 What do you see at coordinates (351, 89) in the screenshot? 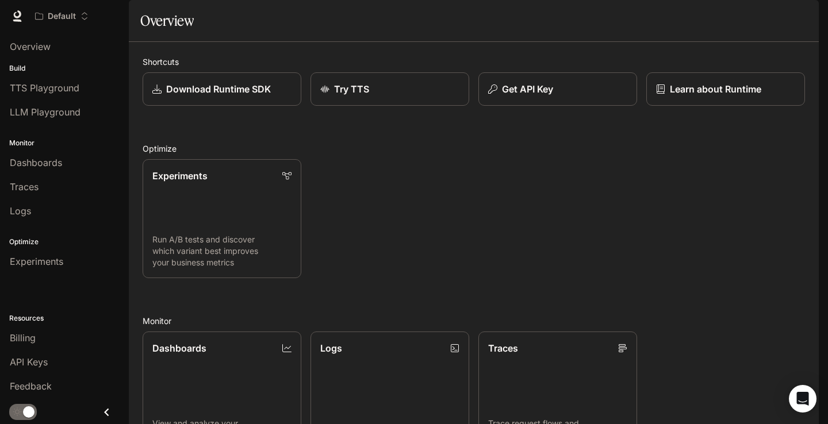
I see `p: Try TTS` at bounding box center [351, 89].